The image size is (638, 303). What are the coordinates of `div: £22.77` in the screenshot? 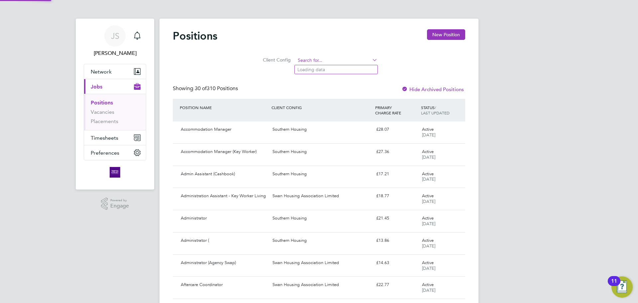 It's located at (396, 284).